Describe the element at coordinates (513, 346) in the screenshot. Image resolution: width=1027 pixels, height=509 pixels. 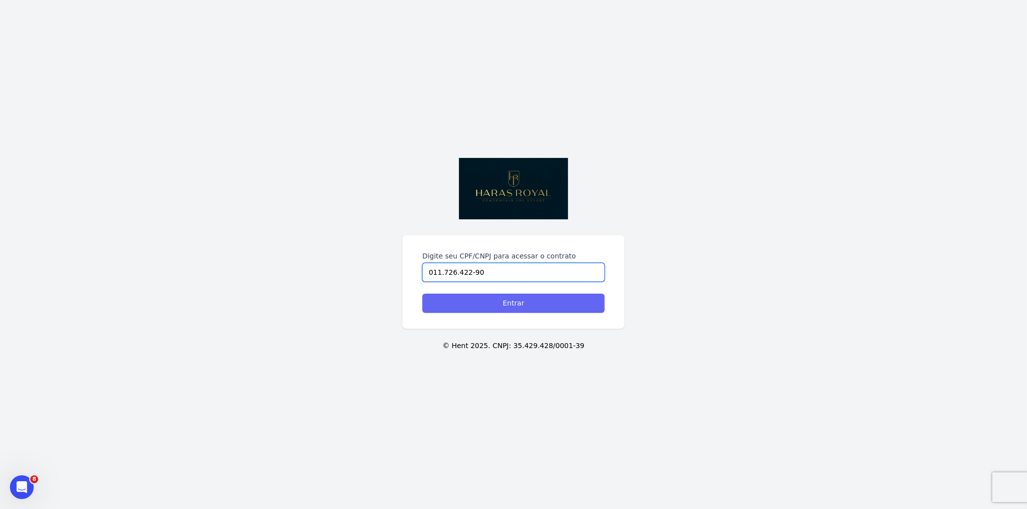
I see `p: © Hent 2025. CNPJ: 35.429.428/0001-39` at that location.